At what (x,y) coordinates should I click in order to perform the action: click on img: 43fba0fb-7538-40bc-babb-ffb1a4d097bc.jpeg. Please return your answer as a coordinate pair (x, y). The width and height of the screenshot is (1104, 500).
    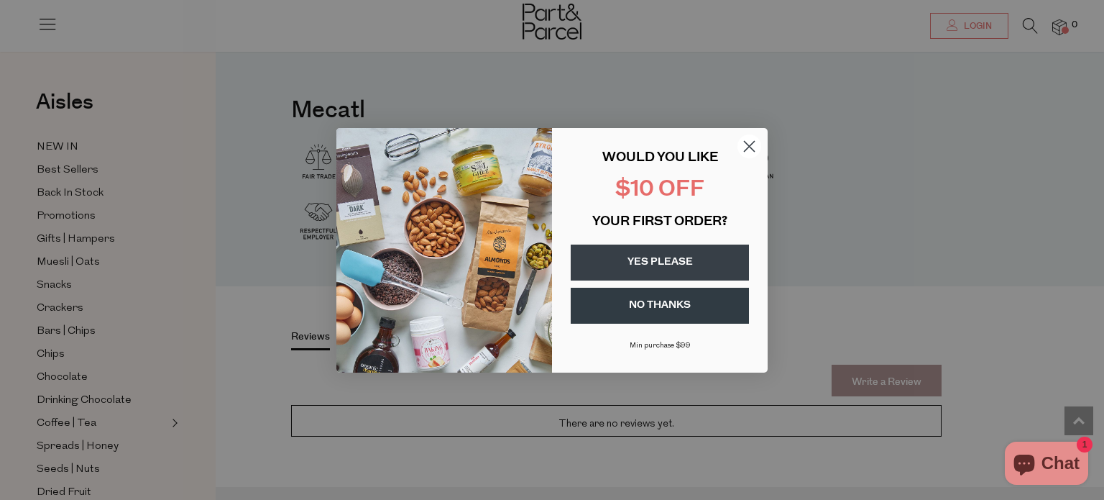
    Looking at the image, I should click on (444, 250).